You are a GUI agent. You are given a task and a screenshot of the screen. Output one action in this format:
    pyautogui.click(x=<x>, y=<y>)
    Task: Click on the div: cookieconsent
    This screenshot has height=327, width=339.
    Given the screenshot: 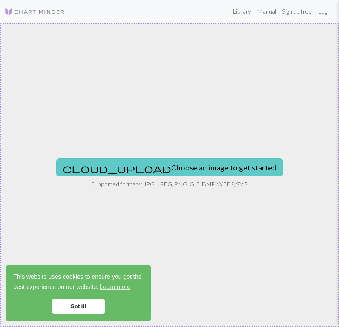 What is the action you would take?
    pyautogui.click(x=78, y=294)
    